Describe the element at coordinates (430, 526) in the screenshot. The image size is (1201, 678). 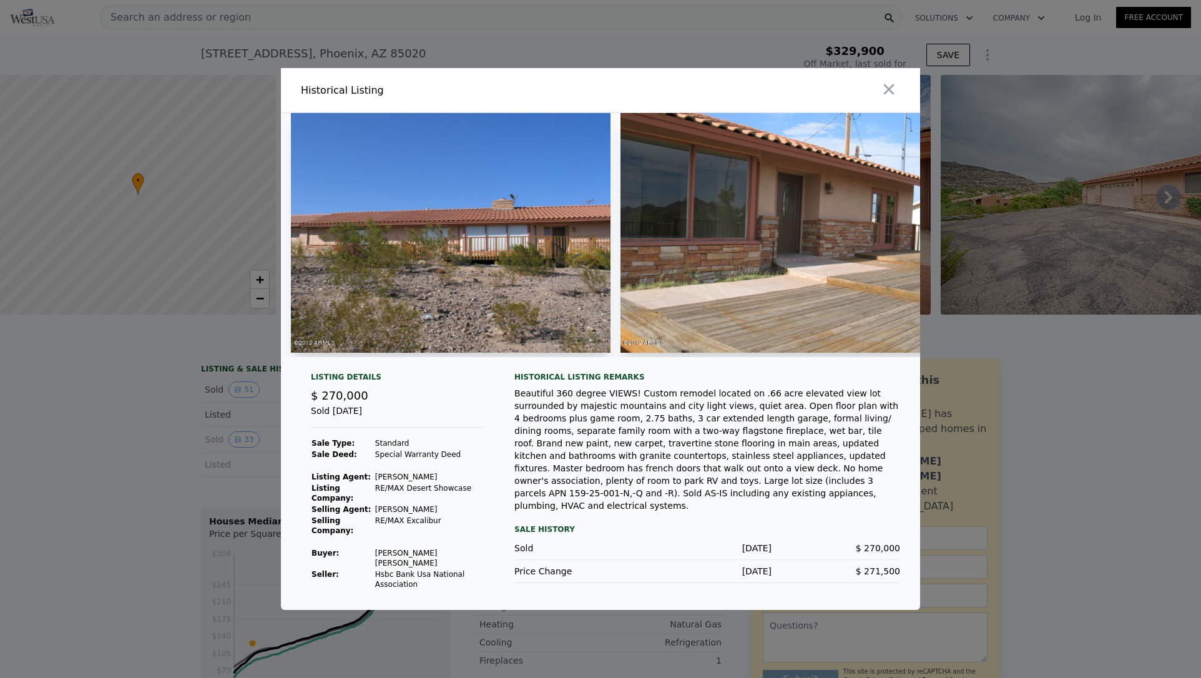
I see `td: RE/MAX Excalibur` at that location.